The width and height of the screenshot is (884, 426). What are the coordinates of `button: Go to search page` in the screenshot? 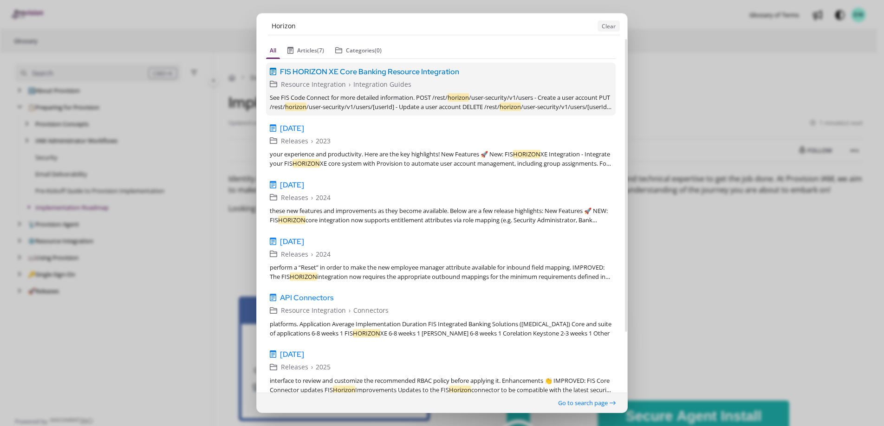 It's located at (587, 403).